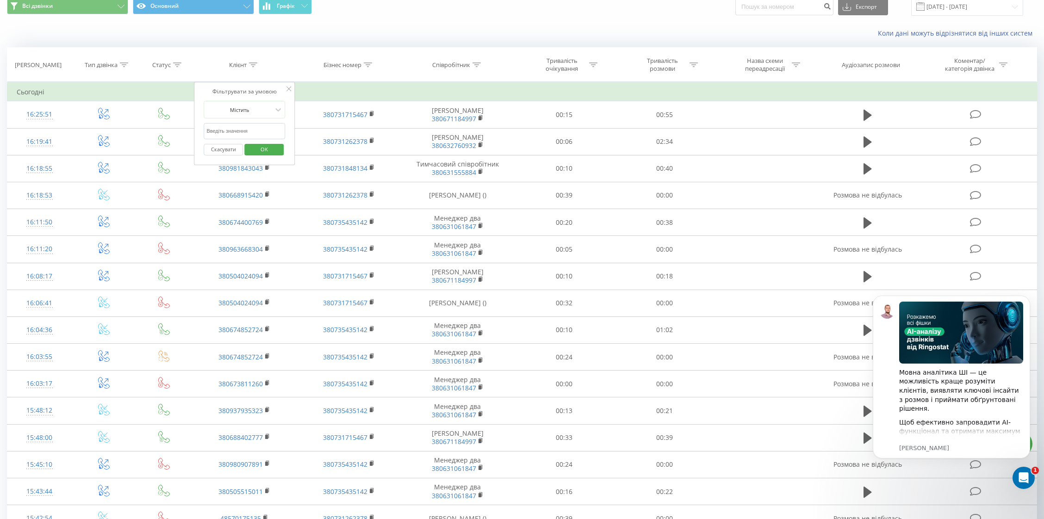 Image resolution: width=1044 pixels, height=519 pixels. I want to click on a: 380981843043, so click(241, 168).